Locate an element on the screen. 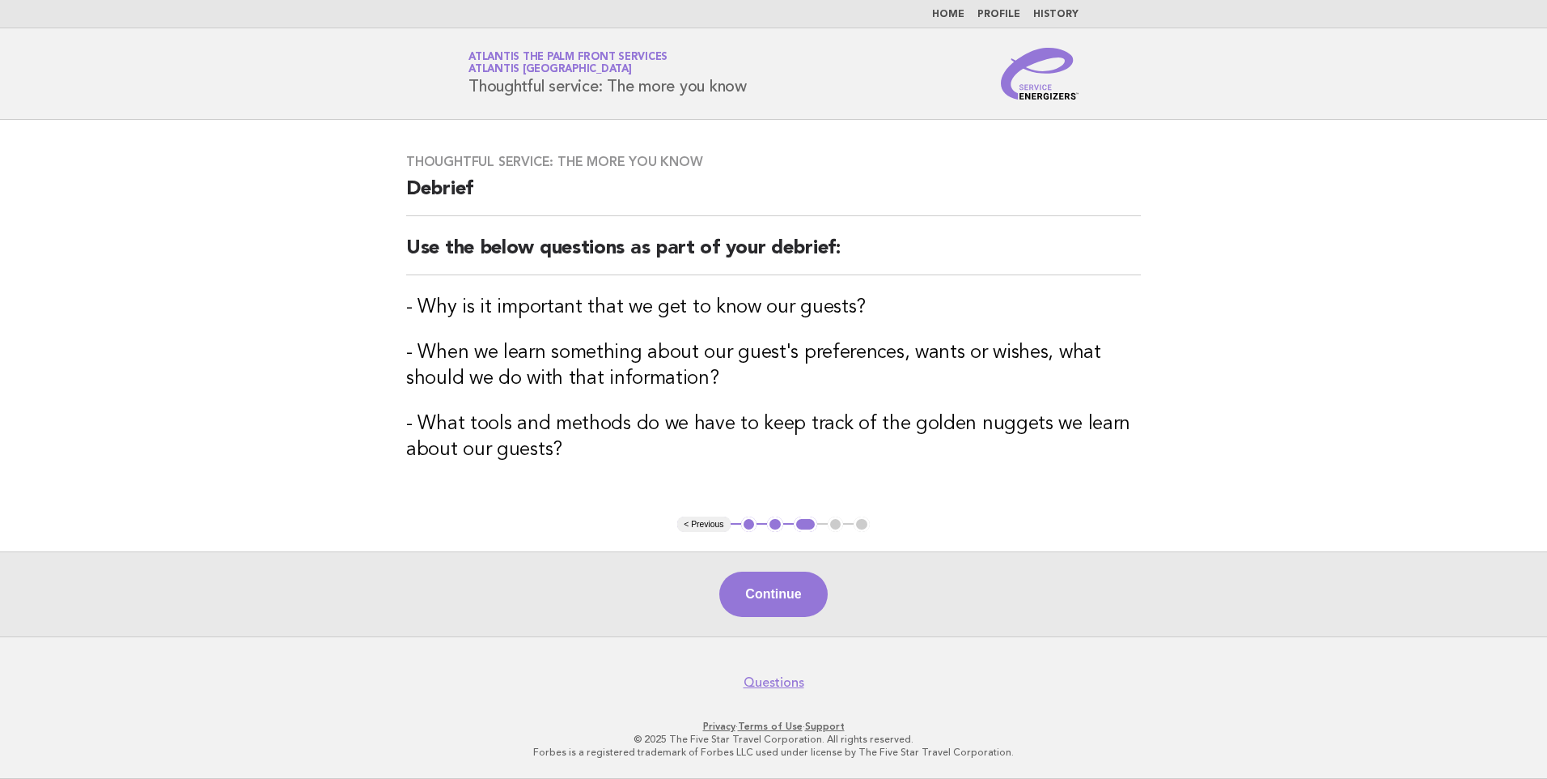 The height and width of the screenshot is (779, 1547). h1: Thoughtful service: The more you know is located at coordinates (608, 74).